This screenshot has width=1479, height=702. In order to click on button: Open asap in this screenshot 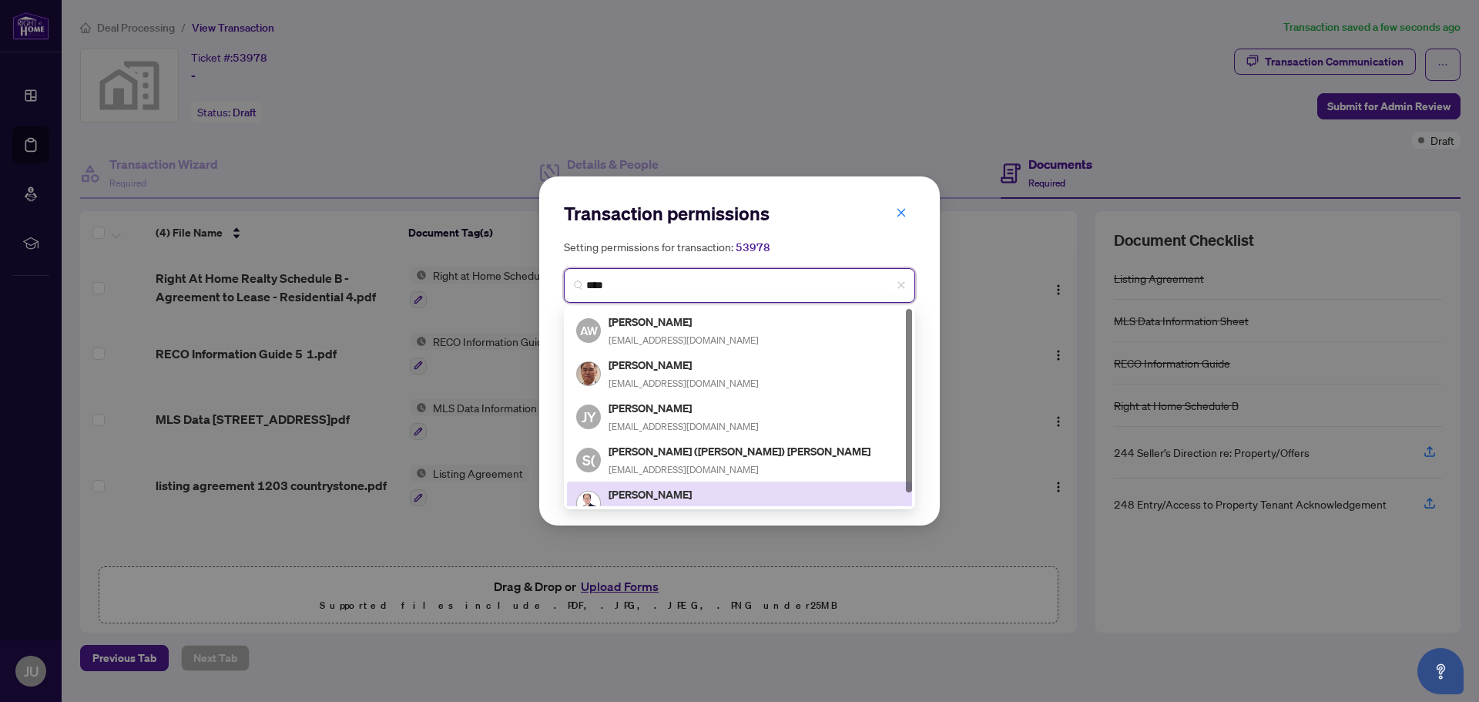, I will do `click(1440, 671)`.